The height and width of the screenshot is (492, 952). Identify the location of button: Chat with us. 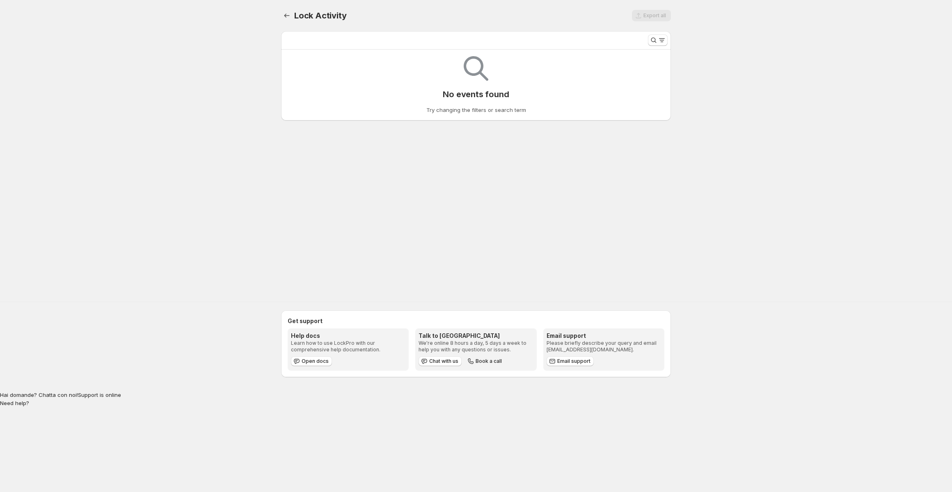
(440, 361).